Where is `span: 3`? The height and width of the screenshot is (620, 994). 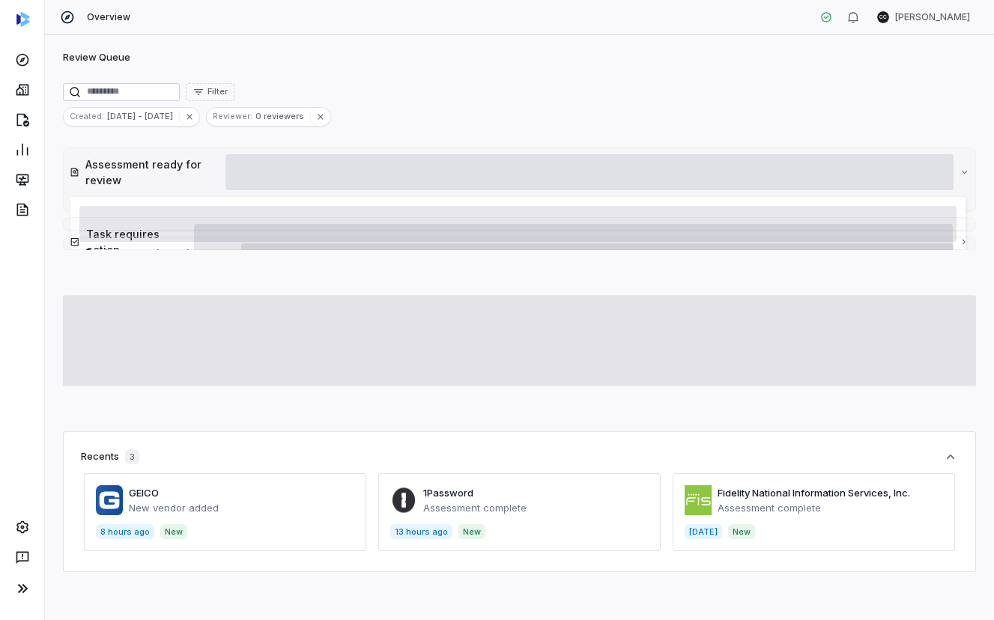
span: 3 is located at coordinates (132, 457).